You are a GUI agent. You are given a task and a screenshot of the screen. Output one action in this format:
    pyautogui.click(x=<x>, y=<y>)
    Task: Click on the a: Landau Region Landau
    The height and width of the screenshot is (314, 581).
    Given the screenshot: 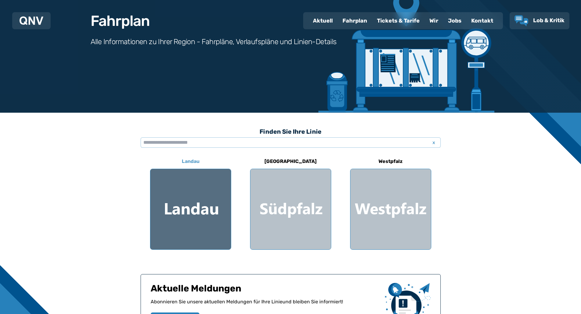 What is the action you would take?
    pyautogui.click(x=191, y=202)
    